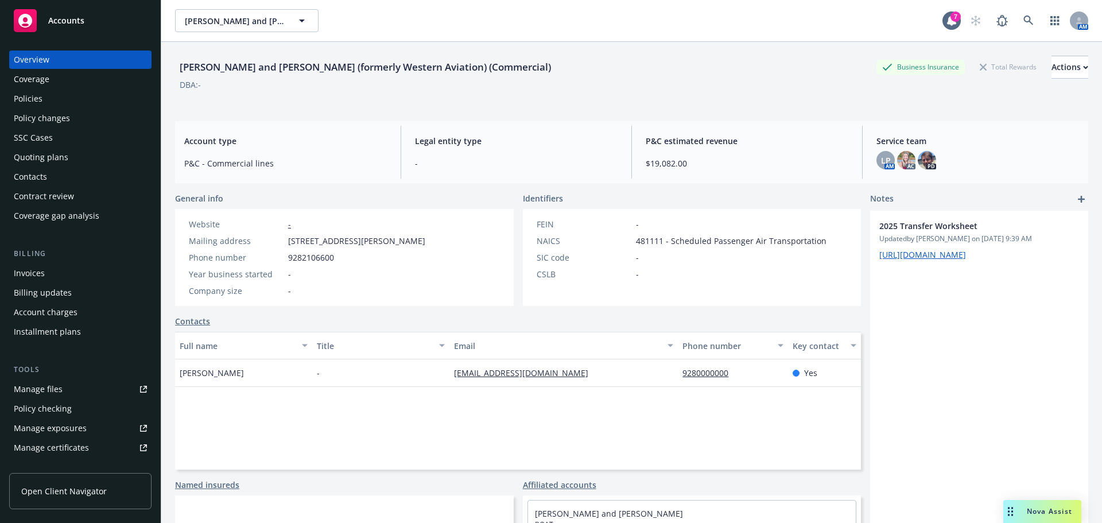 This screenshot has width=1102, height=523. Describe the element at coordinates (236, 274) in the screenshot. I see `div: Year business started` at that location.